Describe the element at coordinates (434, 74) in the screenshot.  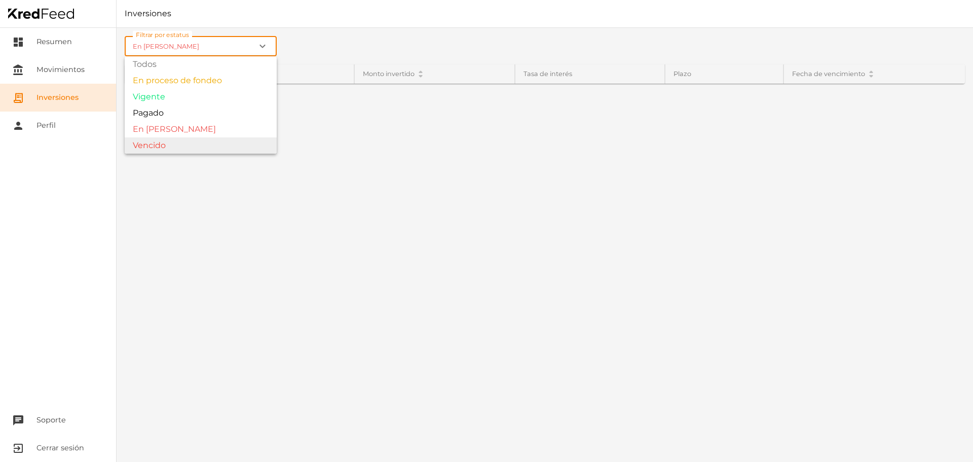
I see `div: Monto invertido` at that location.